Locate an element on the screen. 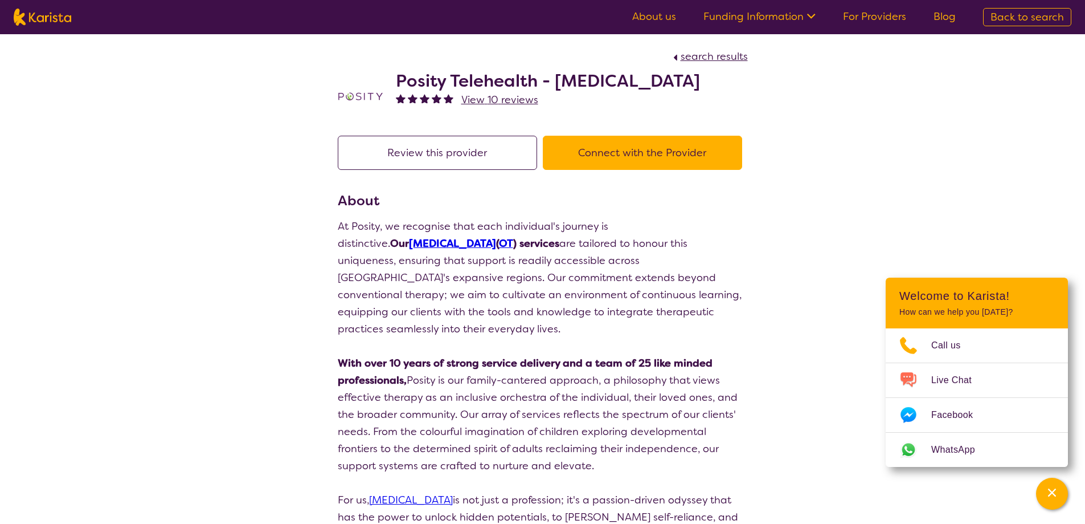  a: Review this provider is located at coordinates (440, 153).